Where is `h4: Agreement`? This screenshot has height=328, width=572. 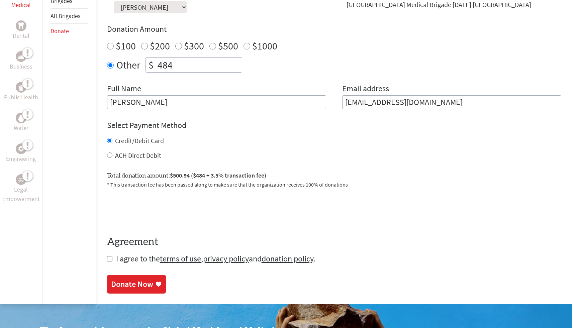 h4: Agreement is located at coordinates (334, 242).